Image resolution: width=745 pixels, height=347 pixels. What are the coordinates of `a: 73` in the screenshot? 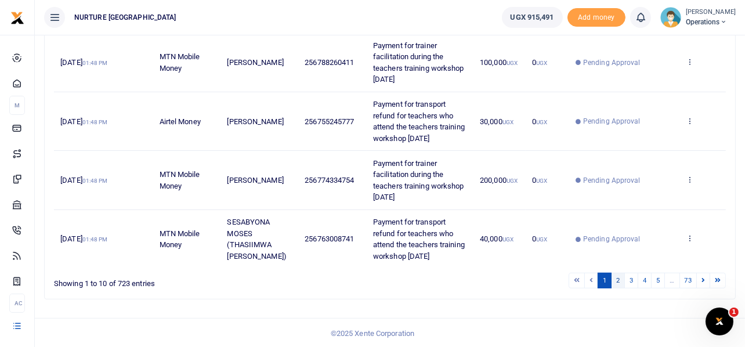 It's located at (688, 280).